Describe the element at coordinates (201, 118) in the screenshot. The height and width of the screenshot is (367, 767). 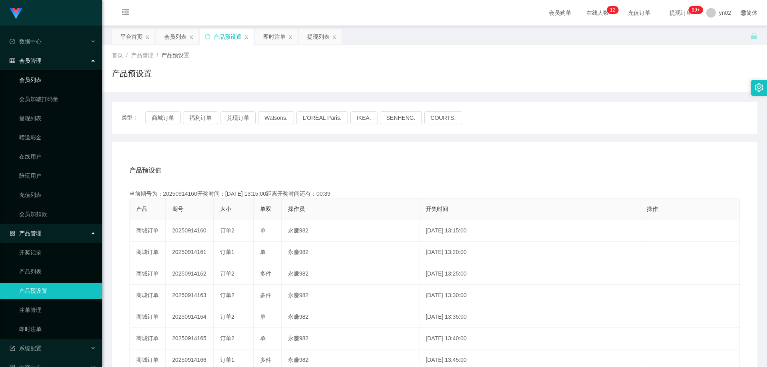
I see `button: 福利订单` at that location.